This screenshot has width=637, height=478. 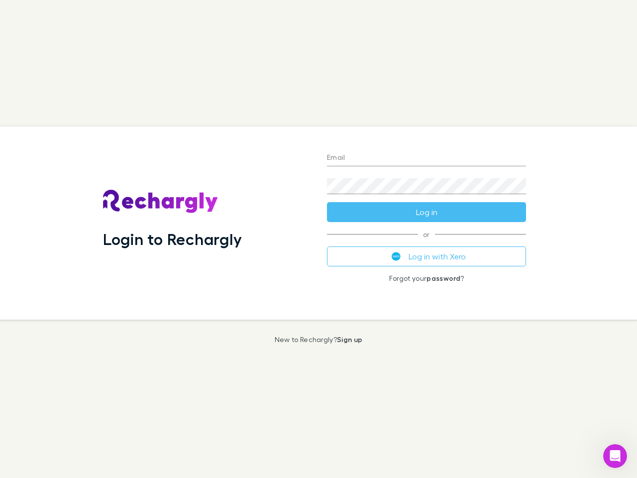 What do you see at coordinates (427, 234) in the screenshot?
I see `span: or` at bounding box center [427, 234].